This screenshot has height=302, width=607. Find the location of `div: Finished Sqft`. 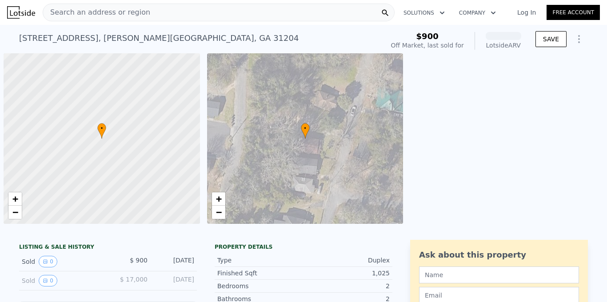

div: Finished Sqft is located at coordinates (260, 273).